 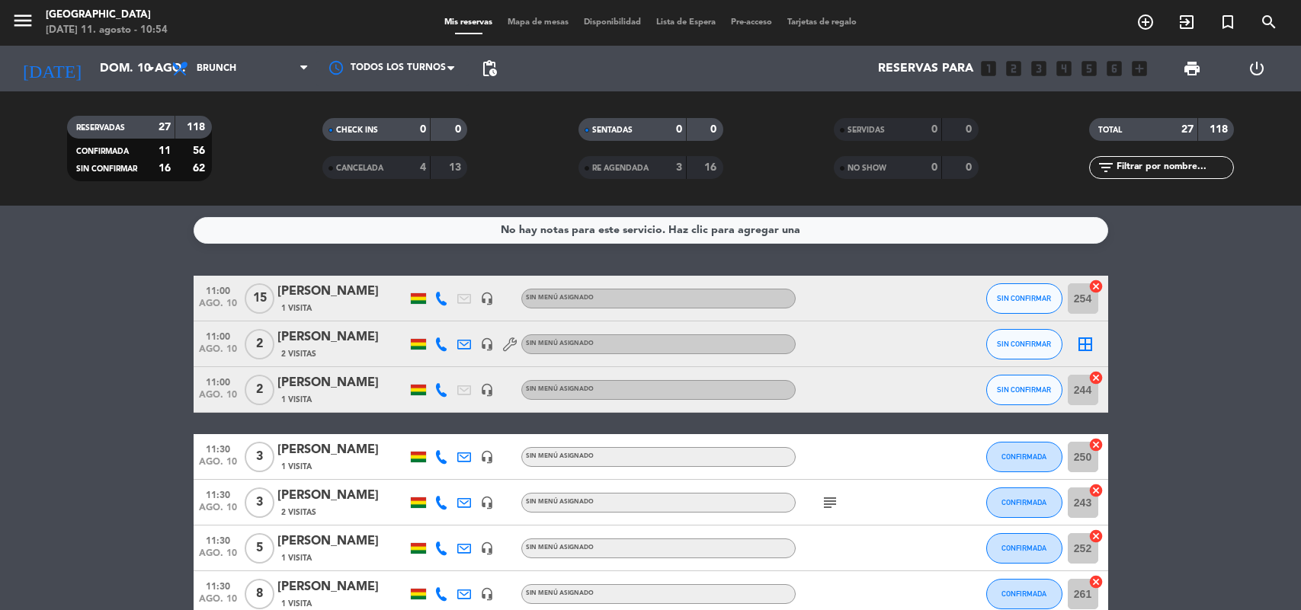 What do you see at coordinates (612, 130) in the screenshot?
I see `span: SENTADAS` at bounding box center [612, 130].